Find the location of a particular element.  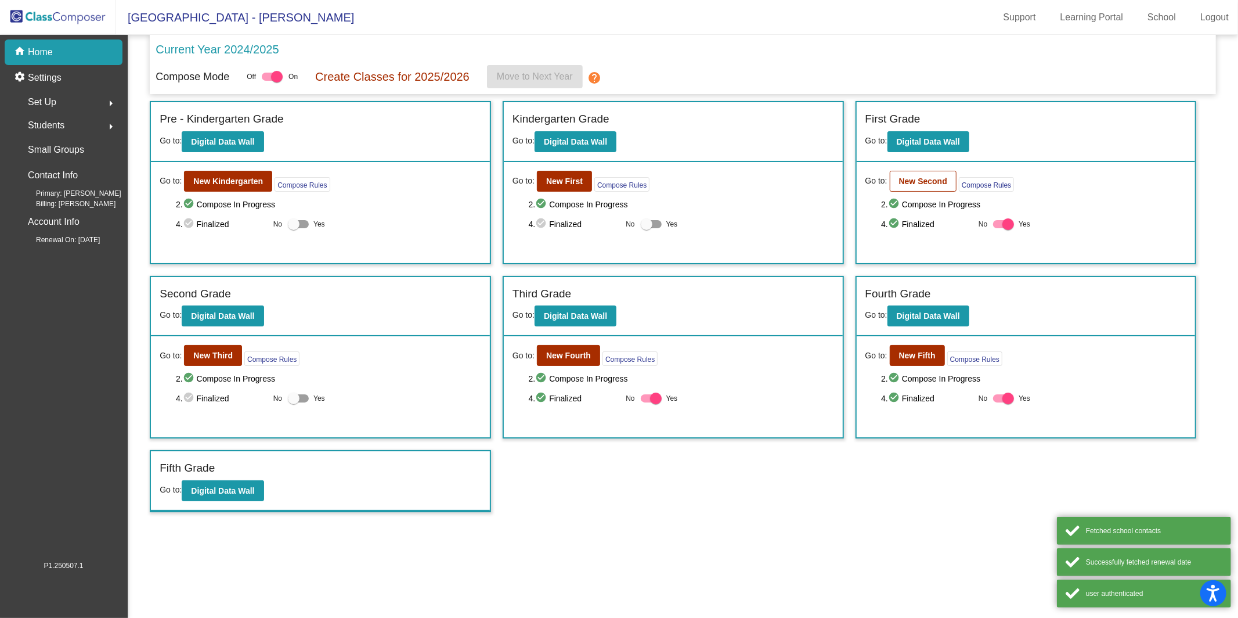

mat-icon: home is located at coordinates (21, 52).